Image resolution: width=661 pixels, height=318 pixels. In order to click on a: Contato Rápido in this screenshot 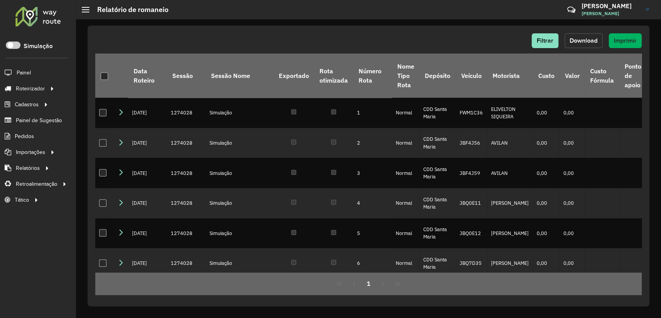, I will do `click(571, 10)`.